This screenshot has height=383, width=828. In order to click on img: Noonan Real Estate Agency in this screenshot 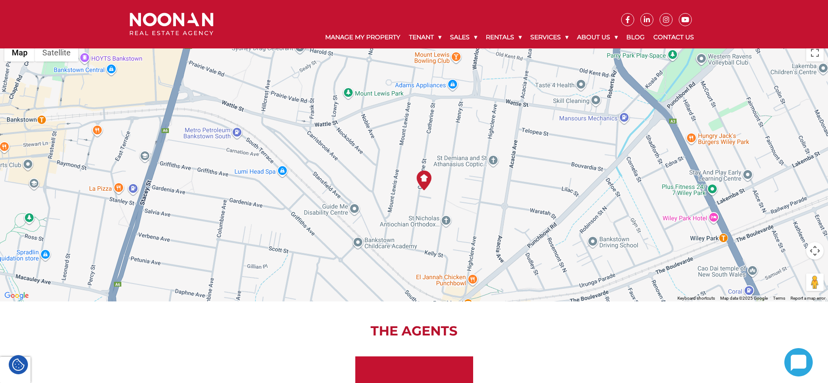, I will do `click(172, 24)`.